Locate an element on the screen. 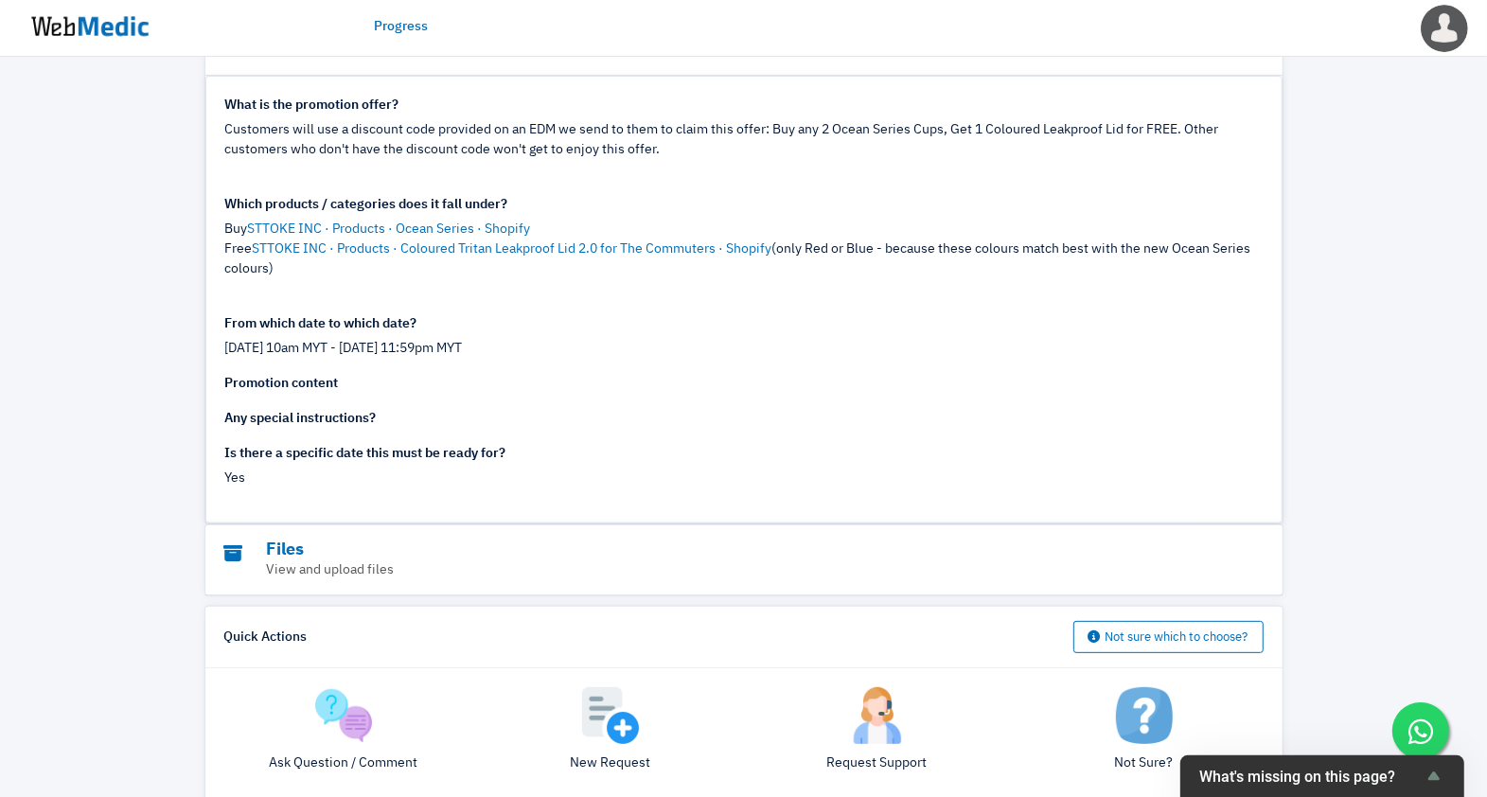  strong: Which products / categories does it fall under? is located at coordinates (366, 204).